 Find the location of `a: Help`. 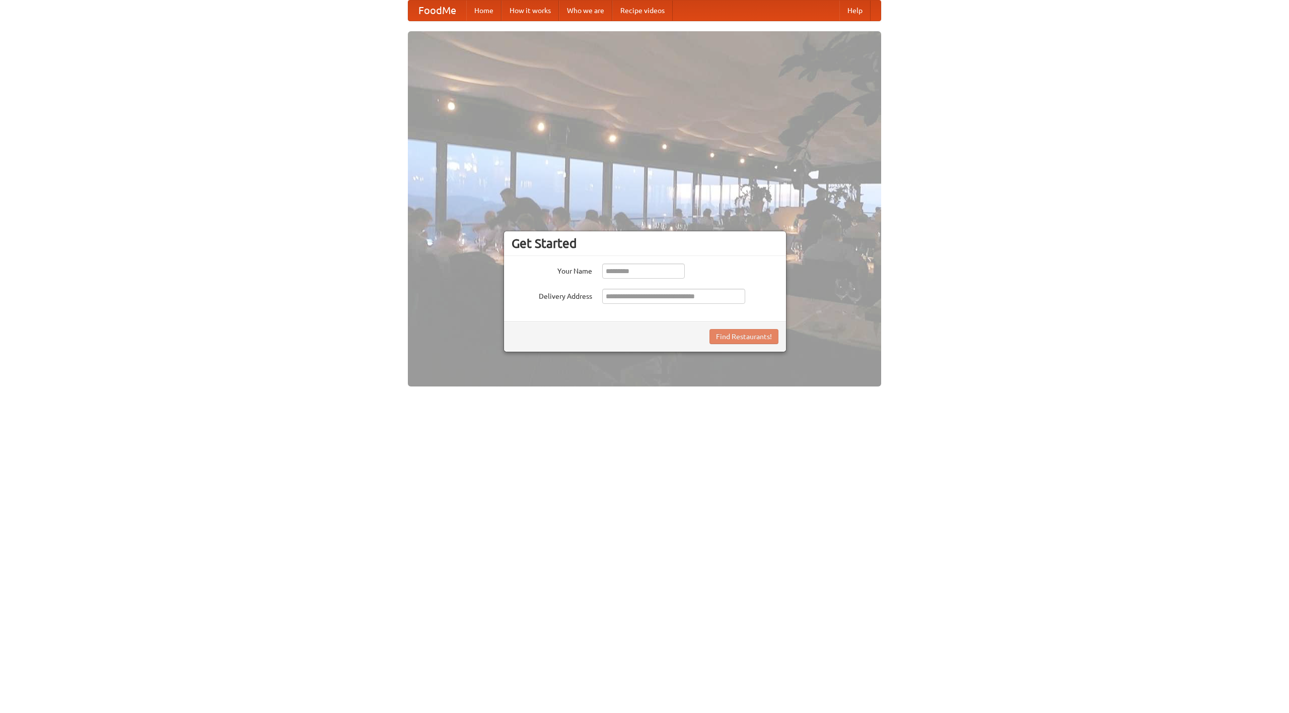

a: Help is located at coordinates (855, 11).